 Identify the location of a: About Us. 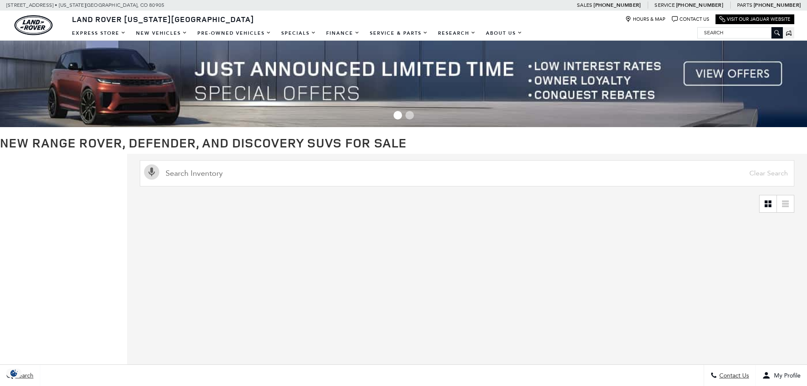
(504, 33).